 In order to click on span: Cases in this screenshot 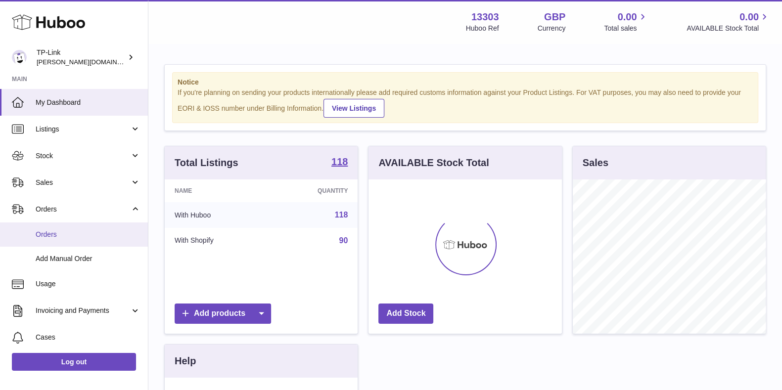, I will do `click(88, 337)`.